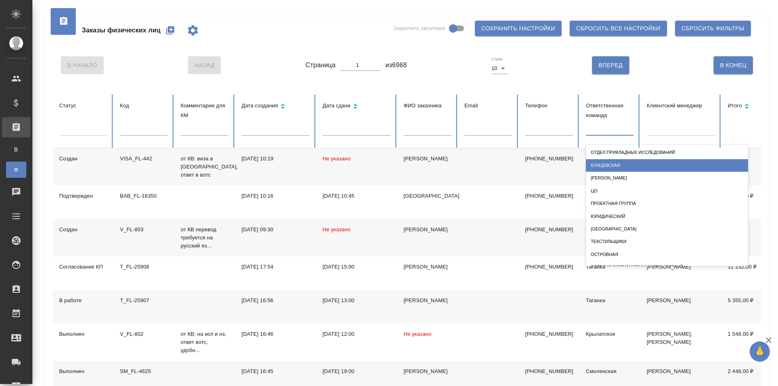 The width and height of the screenshot is (778, 386). Describe the element at coordinates (144, 230) in the screenshot. I see `div: V_FL-803` at that location.